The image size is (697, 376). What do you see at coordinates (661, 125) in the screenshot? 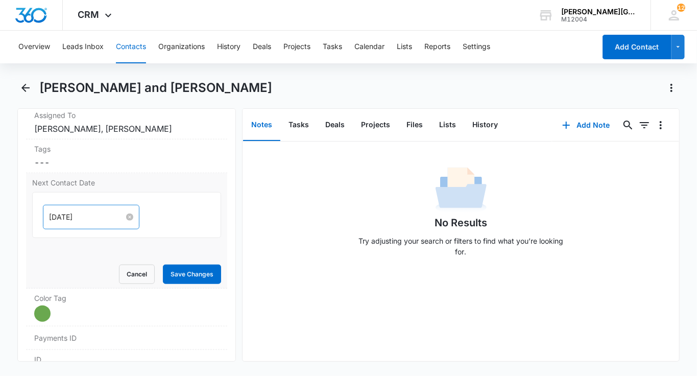
I see `button: Overflow Menu` at bounding box center [661, 125].